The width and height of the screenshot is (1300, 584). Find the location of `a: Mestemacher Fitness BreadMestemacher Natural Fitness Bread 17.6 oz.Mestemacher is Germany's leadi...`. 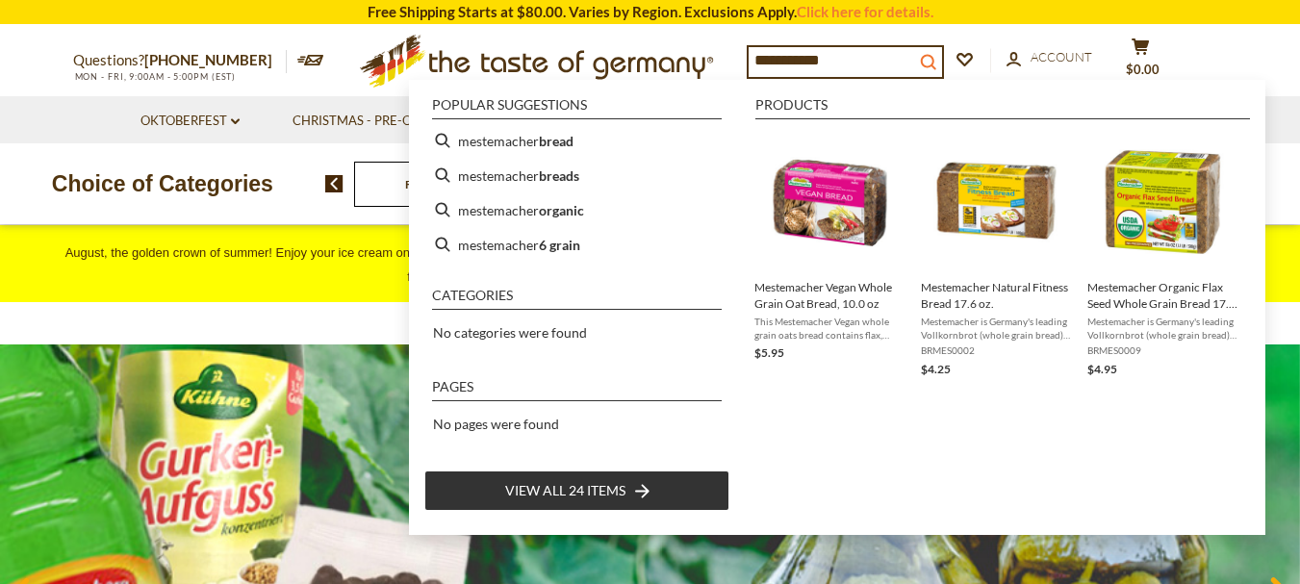

a: Mestemacher Fitness BreadMestemacher Natural Fitness Bread 17.6 oz.Mestemacher is Germany's leadi... is located at coordinates (996, 255).